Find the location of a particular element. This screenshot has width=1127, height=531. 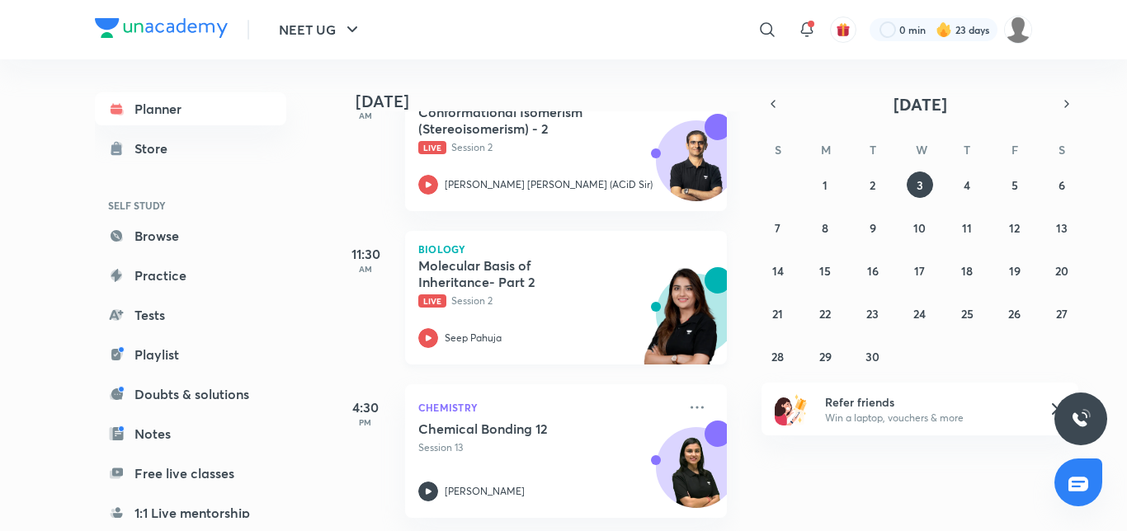

button: September 23, 2025 is located at coordinates (873, 313).